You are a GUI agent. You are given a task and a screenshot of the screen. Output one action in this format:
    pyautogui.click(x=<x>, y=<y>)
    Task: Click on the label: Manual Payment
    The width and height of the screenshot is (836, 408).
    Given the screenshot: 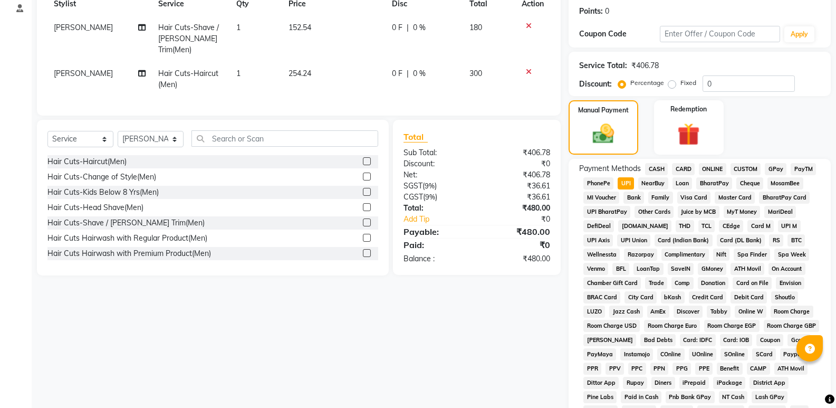 What is the action you would take?
    pyautogui.click(x=603, y=110)
    